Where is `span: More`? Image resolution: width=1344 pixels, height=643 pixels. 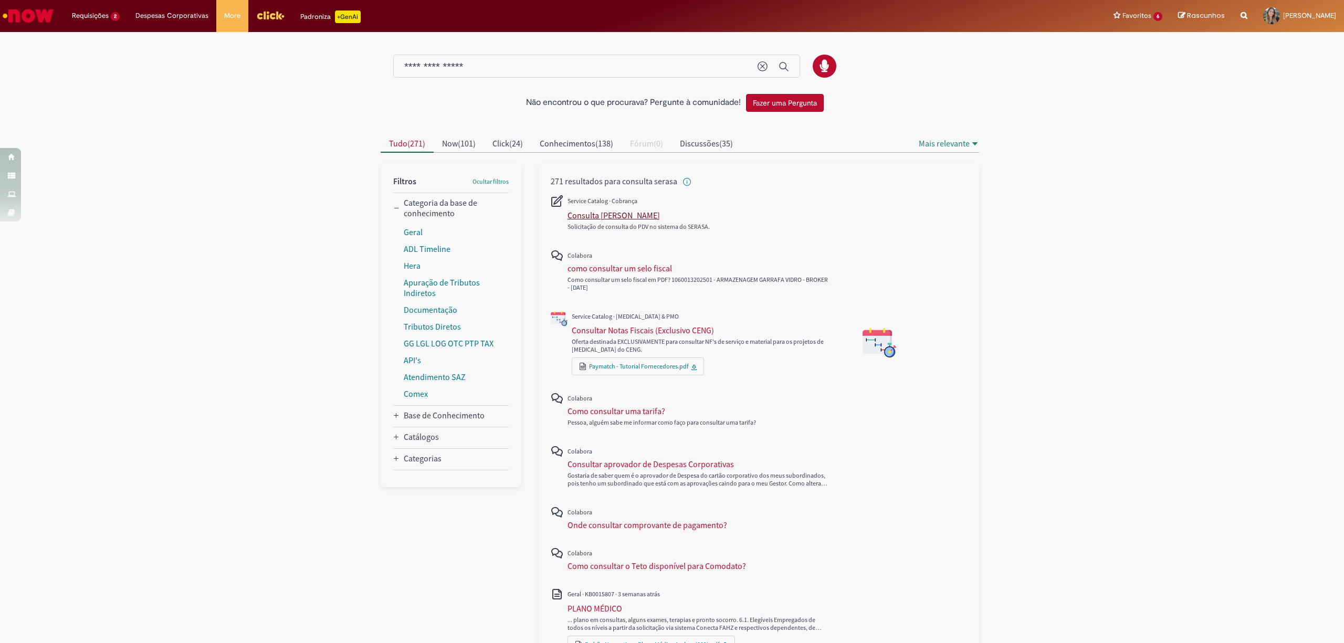 span: More is located at coordinates (232, 16).